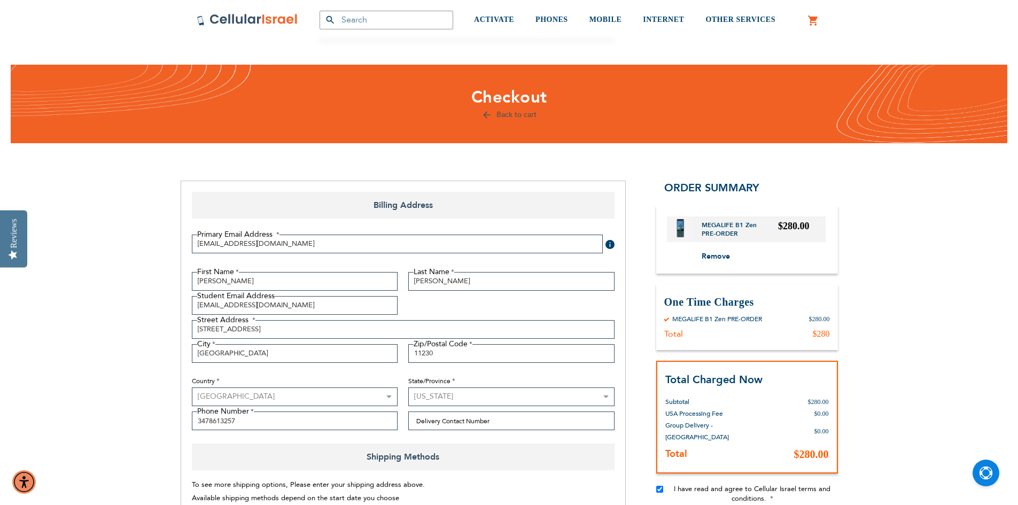 The height and width of the screenshot is (505, 1018). Describe the element at coordinates (403, 457) in the screenshot. I see `span: Shipping Methods` at that location.